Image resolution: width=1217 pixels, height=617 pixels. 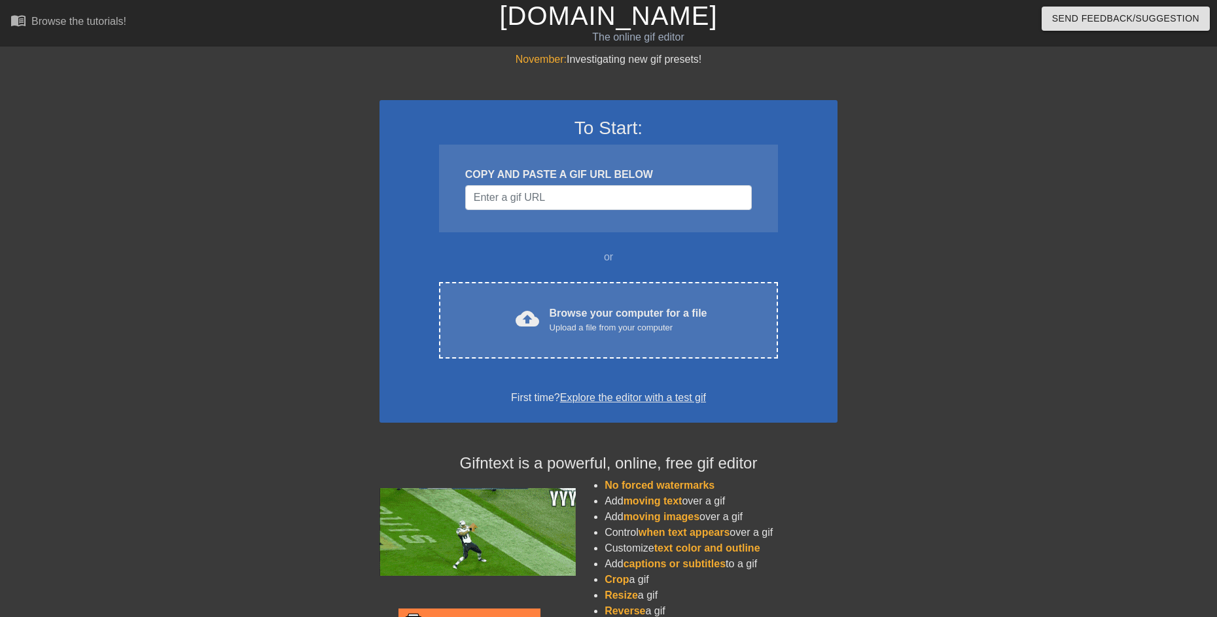 I want to click on span: moving images, so click(x=662, y=516).